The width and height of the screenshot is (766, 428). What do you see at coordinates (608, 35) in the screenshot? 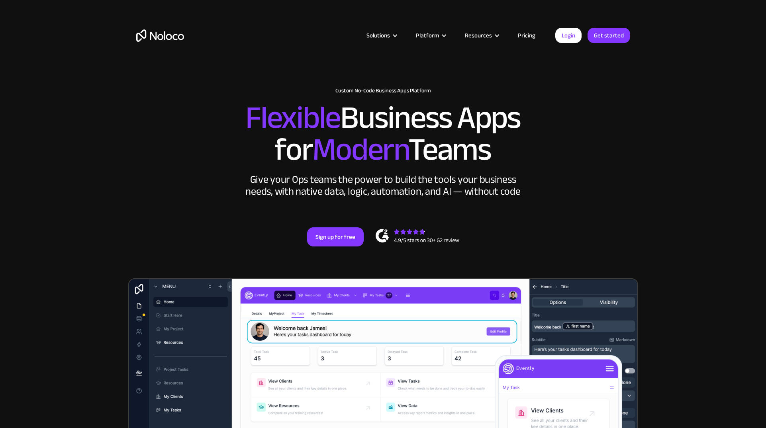
I see `a: Get started` at bounding box center [608, 35].